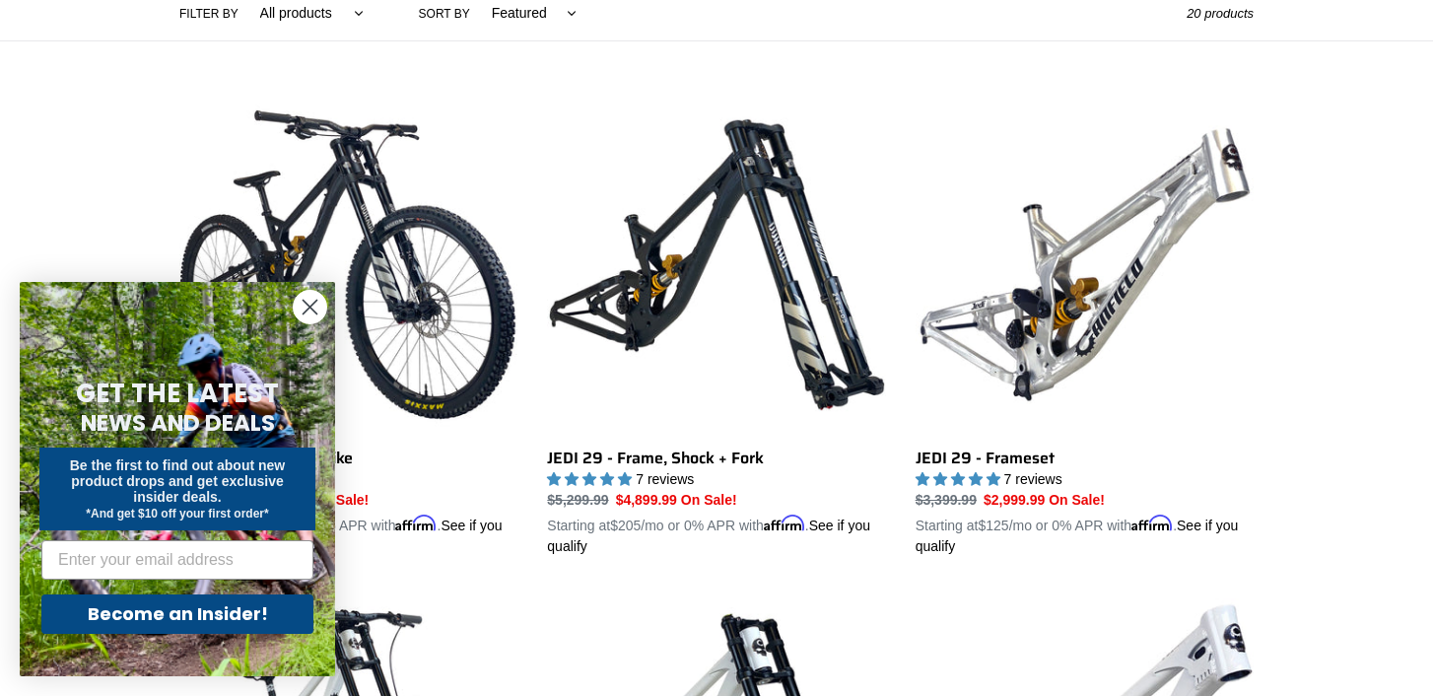 Image resolution: width=1433 pixels, height=696 pixels. What do you see at coordinates (177, 393) in the screenshot?
I see `span: GET THE LATEST` at bounding box center [177, 393].